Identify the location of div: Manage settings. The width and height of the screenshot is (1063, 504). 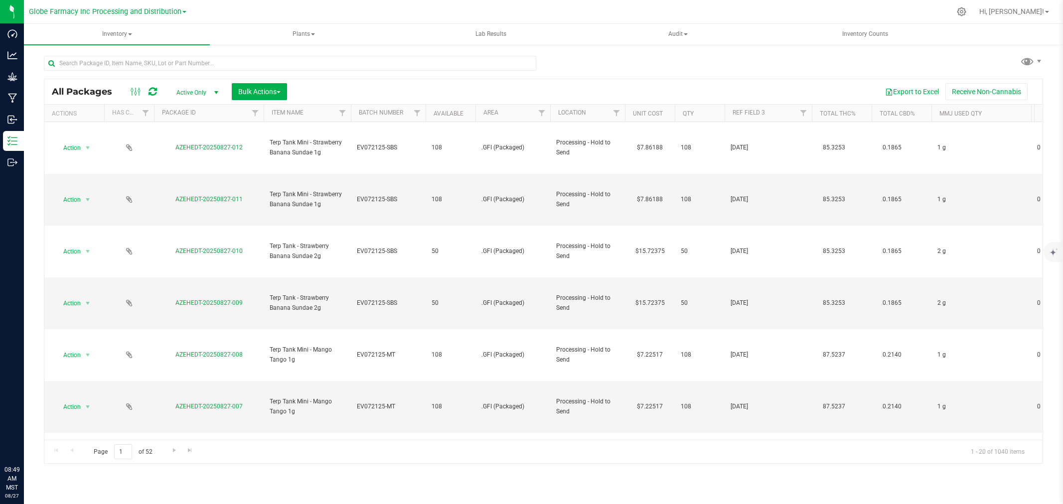
(961, 11).